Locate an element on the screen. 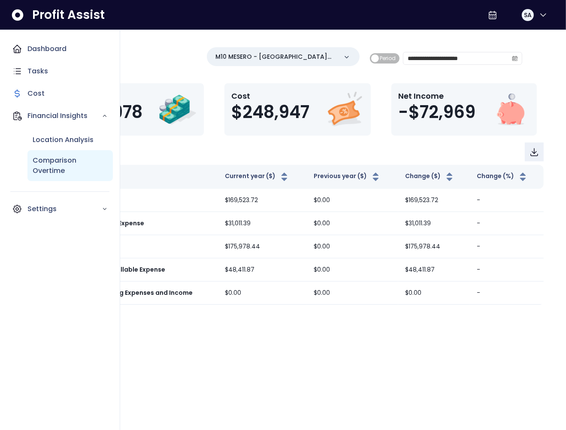  button: Current year ($) is located at coordinates (257, 177).